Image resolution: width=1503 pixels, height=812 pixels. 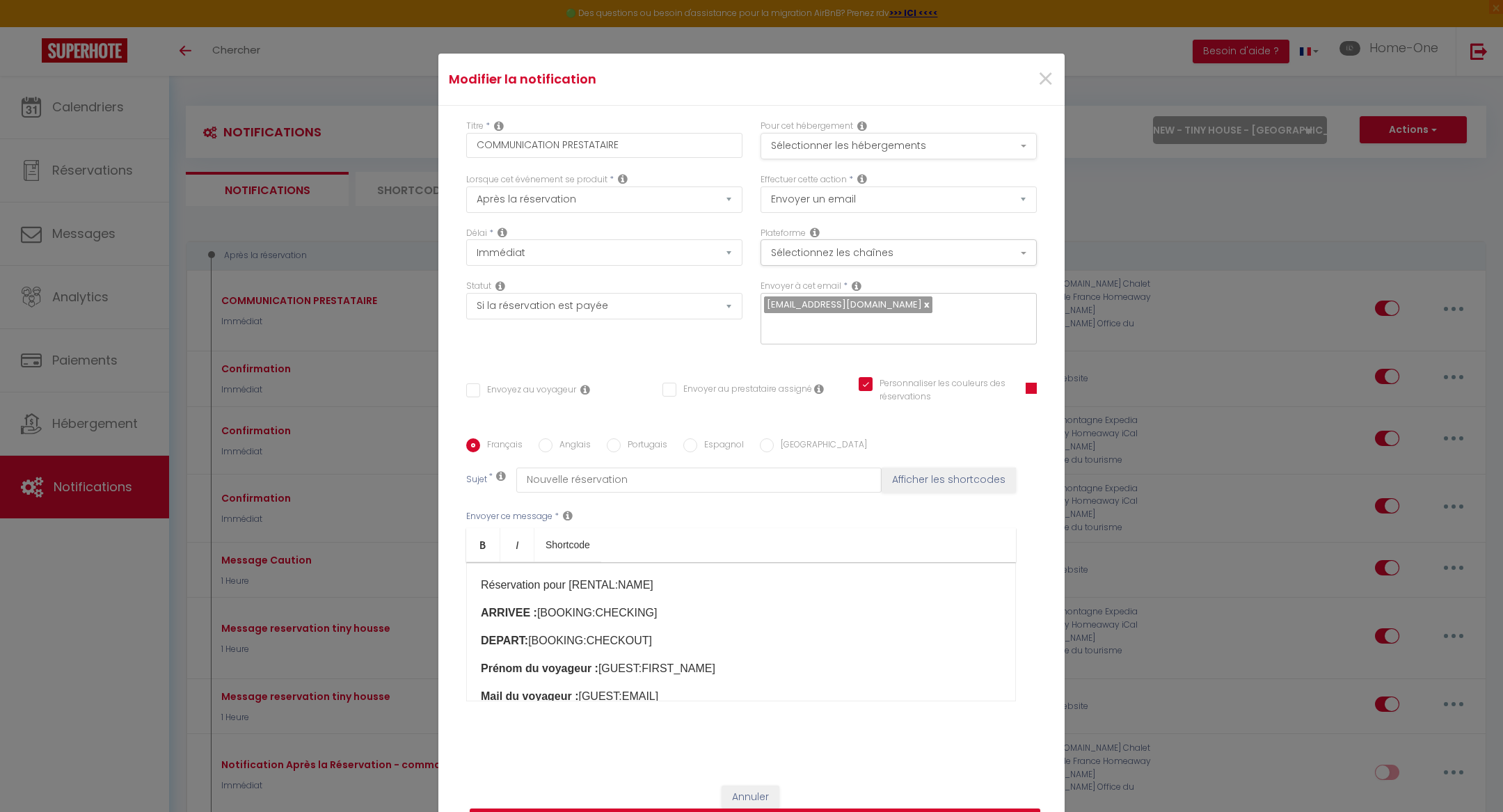 I want to click on h4: Modifier la notification, so click(x=647, y=79).